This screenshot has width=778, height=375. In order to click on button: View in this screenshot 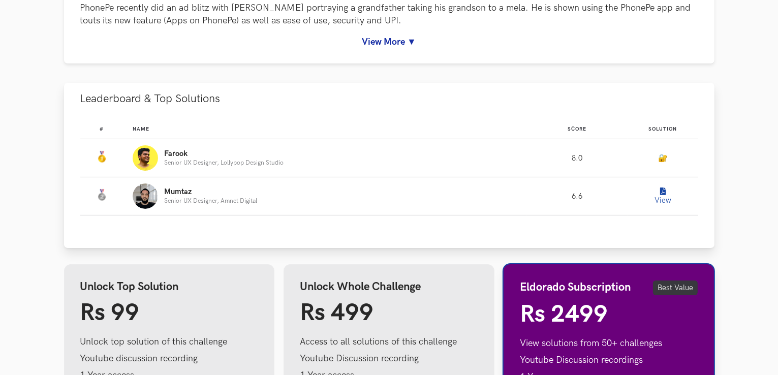, I will do `click(663, 196)`.